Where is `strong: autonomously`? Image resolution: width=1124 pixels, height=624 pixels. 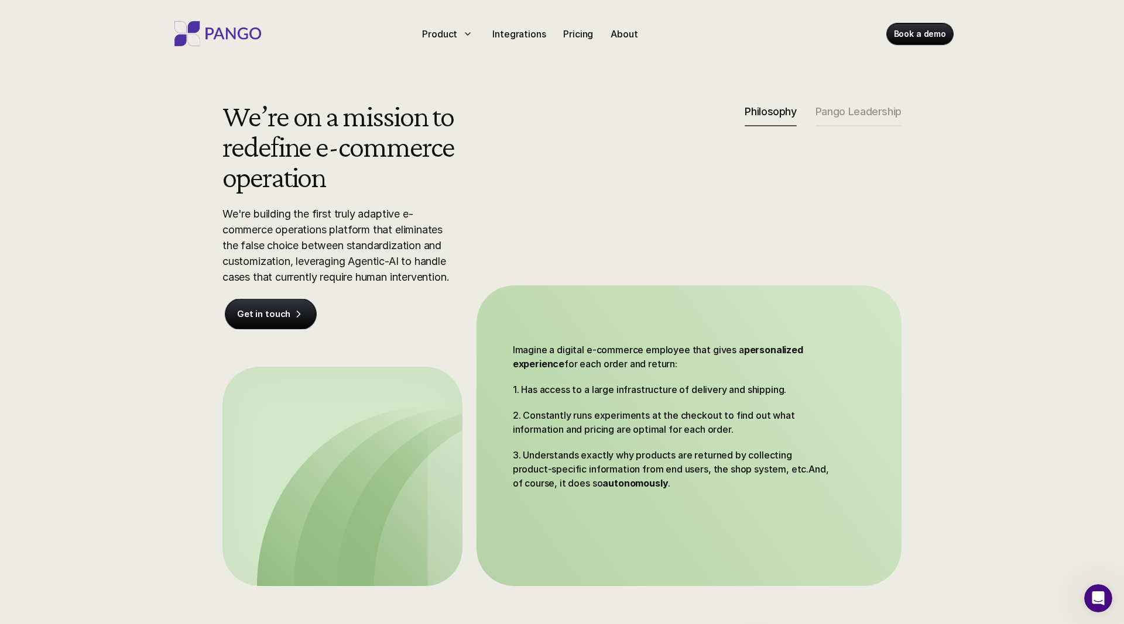
strong: autonomously is located at coordinates (635, 483).